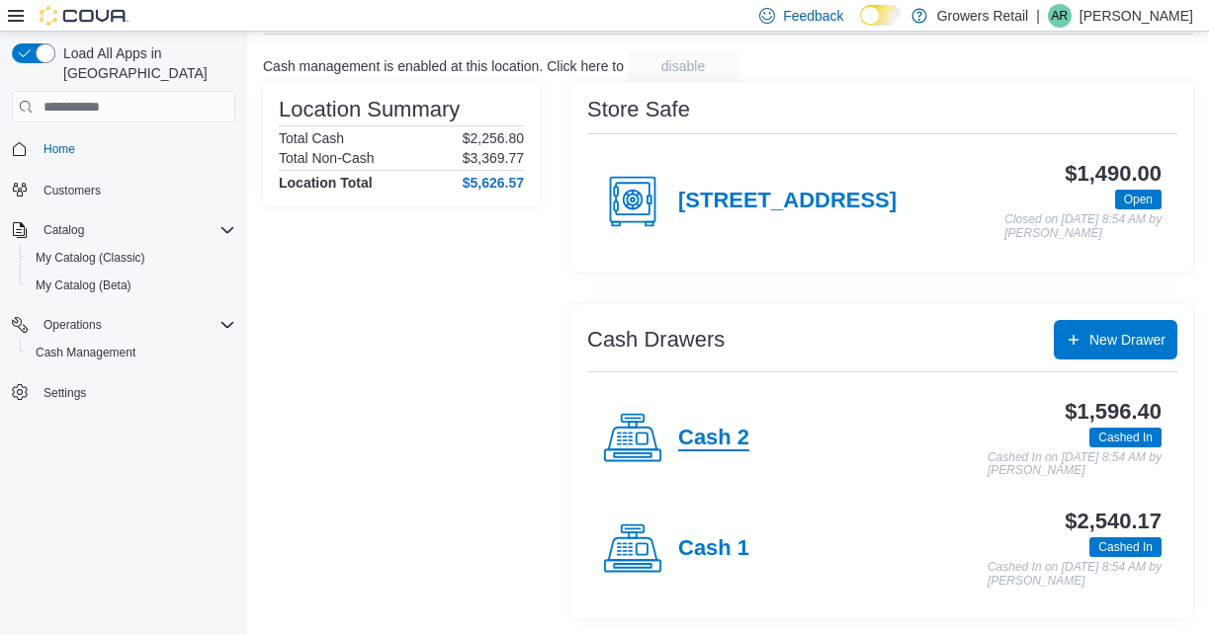 This screenshot has height=635, width=1209. What do you see at coordinates (493, 183) in the screenshot?
I see `h4: $5,626.57` at bounding box center [493, 183].